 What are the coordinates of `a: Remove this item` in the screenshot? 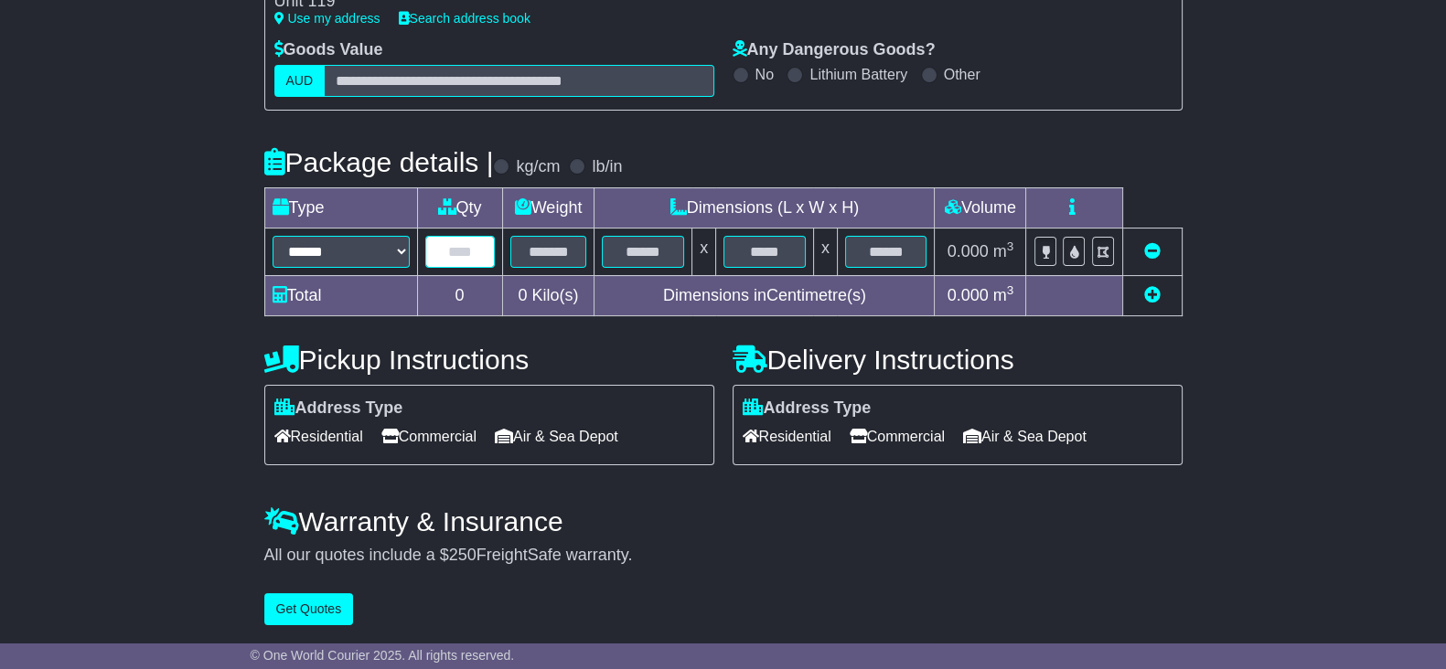 It's located at (1152, 251).